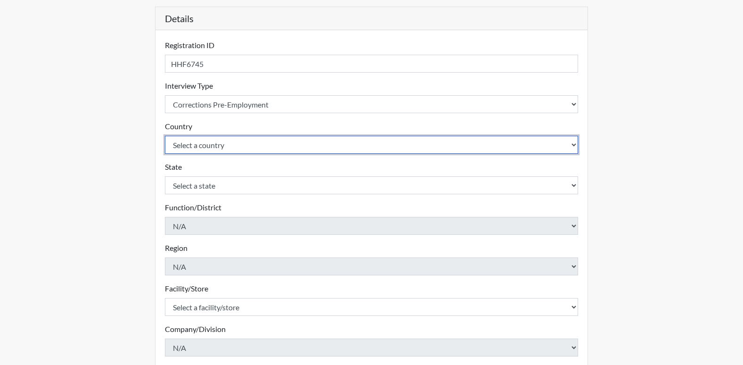  I want to click on label: Region, so click(176, 248).